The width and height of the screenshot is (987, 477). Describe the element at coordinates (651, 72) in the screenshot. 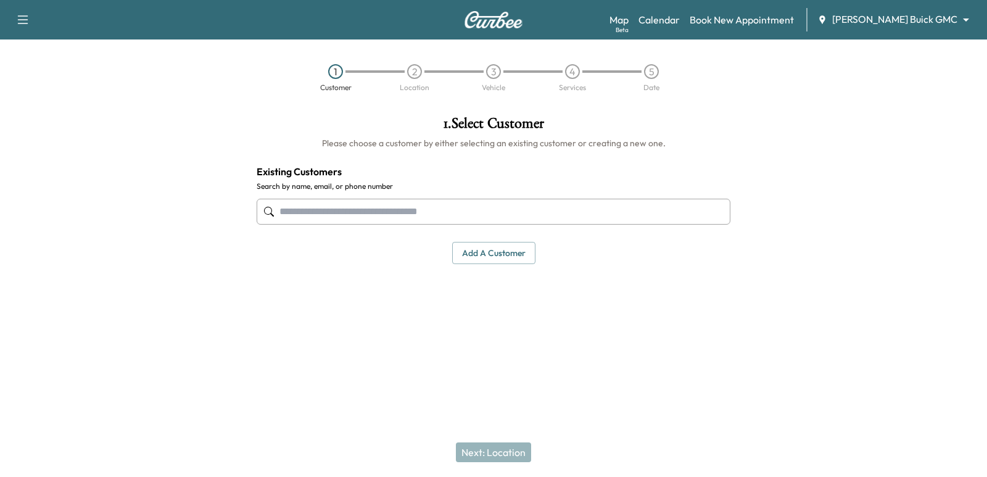

I see `div: 5` at that location.